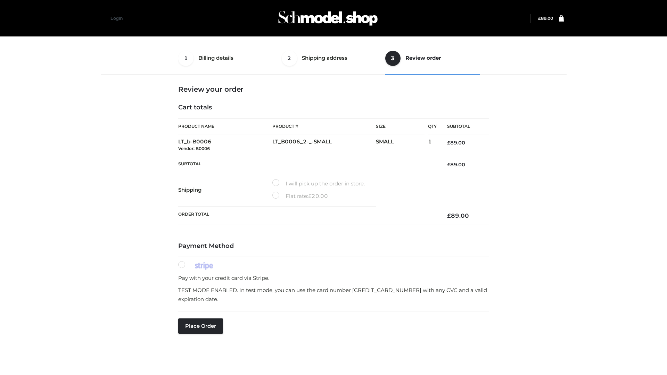 The width and height of the screenshot is (667, 375). I want to click on h4: Payment Method, so click(333, 246).